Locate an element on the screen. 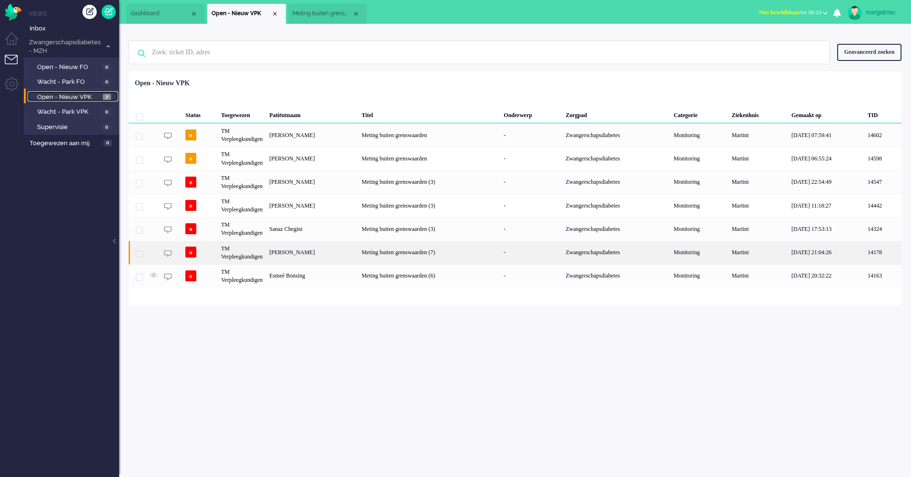  input: Zoek: ticket ID, adres is located at coordinates (481, 52).